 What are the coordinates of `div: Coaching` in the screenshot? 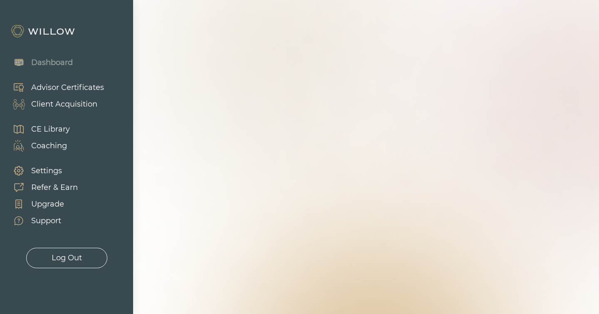 It's located at (49, 146).